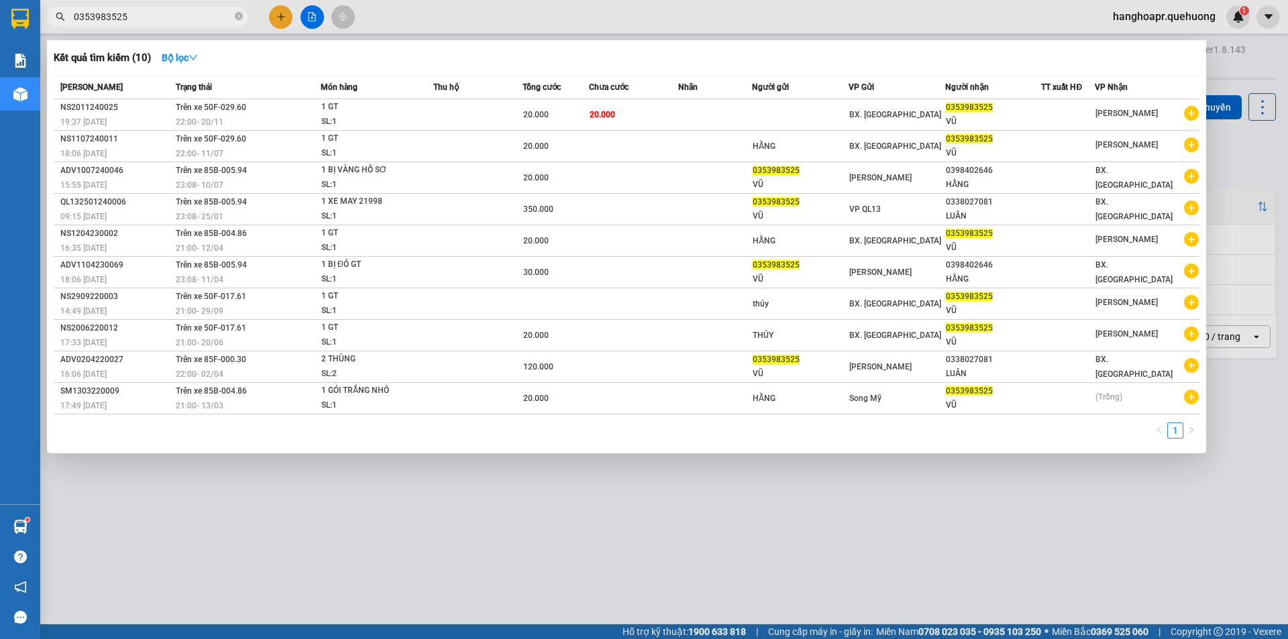  What do you see at coordinates (1191, 431) in the screenshot?
I see `li: Next Page` at bounding box center [1191, 431].